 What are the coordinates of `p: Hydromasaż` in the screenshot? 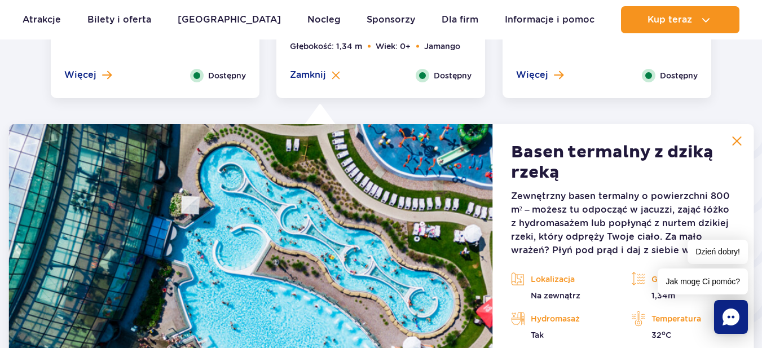 It's located at (563, 318).